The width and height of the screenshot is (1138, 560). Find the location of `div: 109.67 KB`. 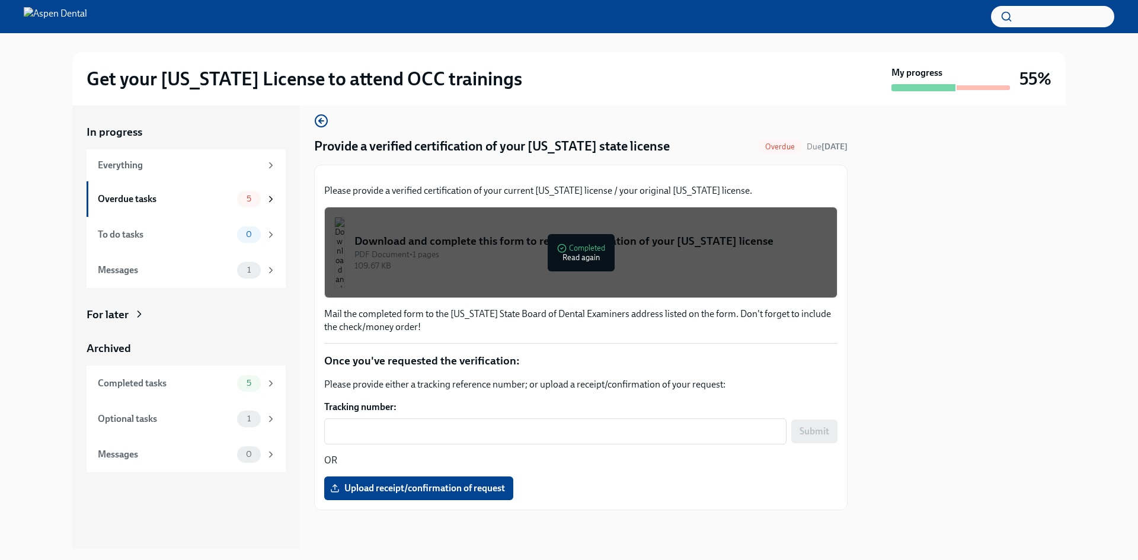

div: 109.67 KB is located at coordinates (591, 265).